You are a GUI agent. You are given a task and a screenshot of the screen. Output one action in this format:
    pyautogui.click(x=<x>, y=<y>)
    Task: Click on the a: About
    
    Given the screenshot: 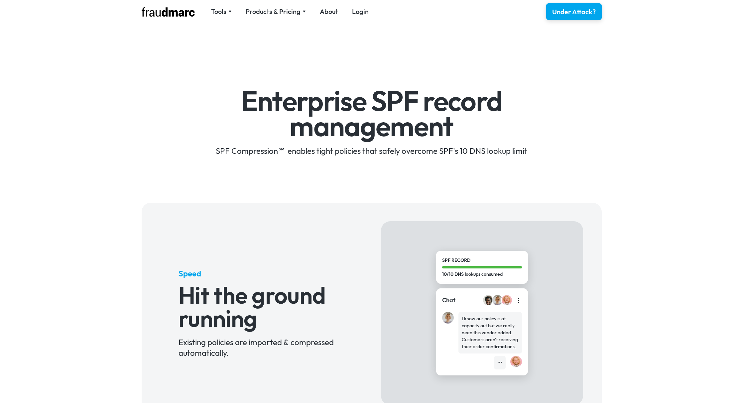 What is the action you would take?
    pyautogui.click(x=329, y=12)
    